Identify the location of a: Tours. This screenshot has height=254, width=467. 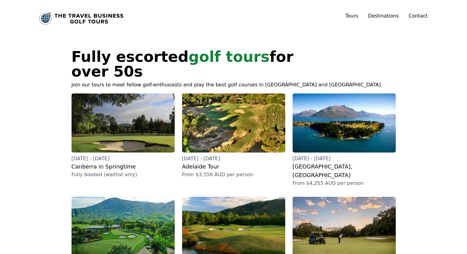
(352, 16).